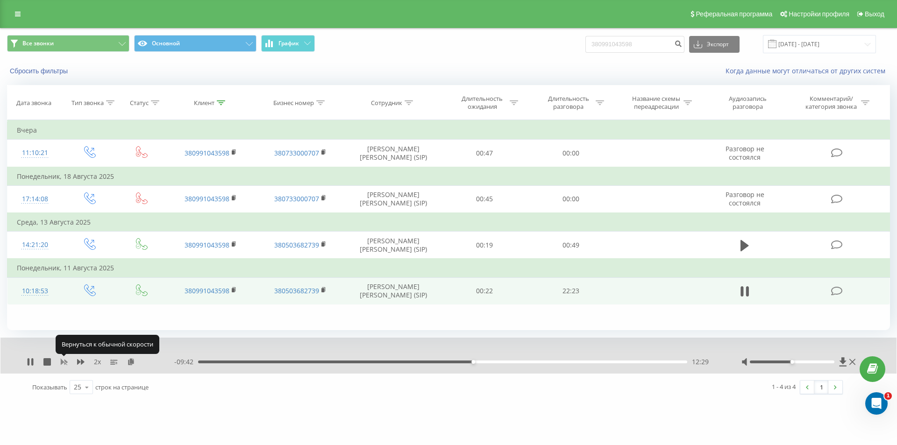 The height and width of the screenshot is (445, 897). I want to click on div: Длительность ожидания, so click(482, 103).